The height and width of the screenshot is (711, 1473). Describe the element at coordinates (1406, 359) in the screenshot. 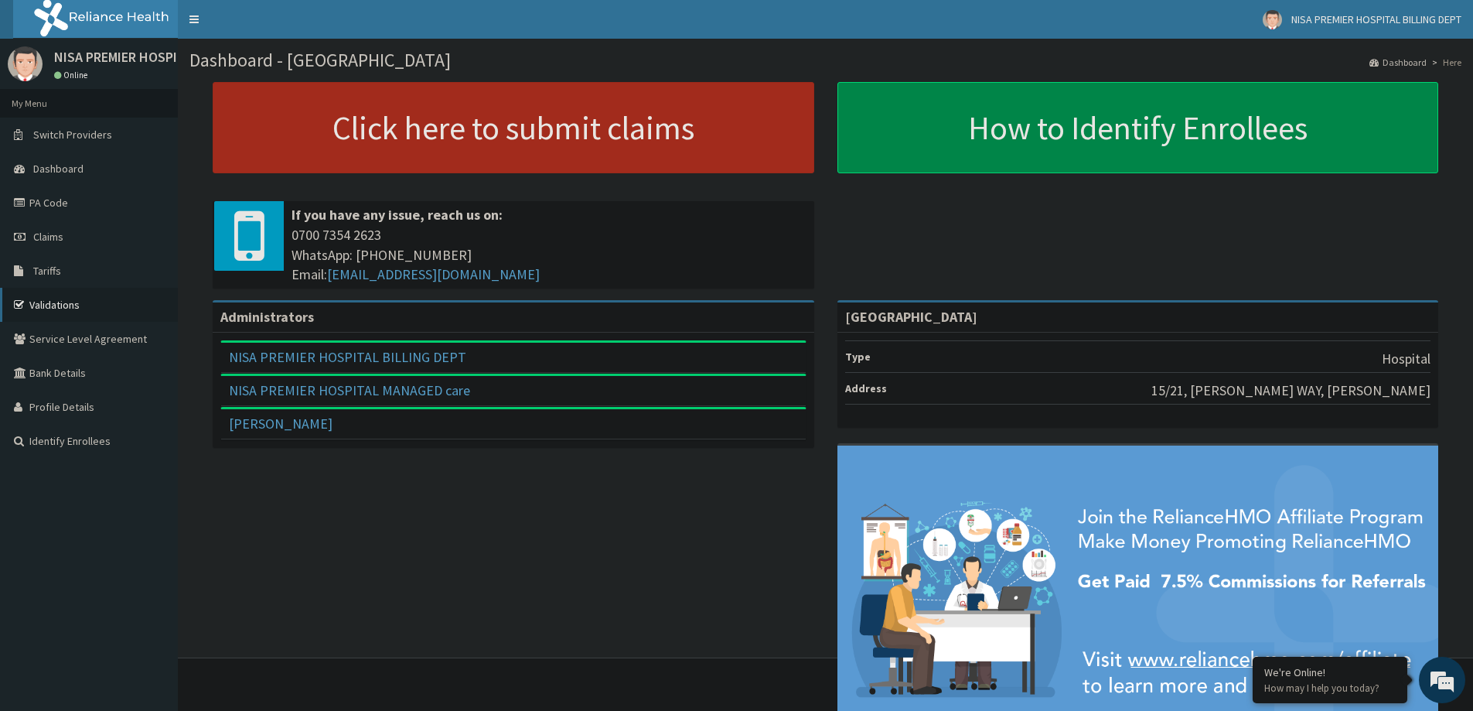

I see `p: Hospital` at that location.